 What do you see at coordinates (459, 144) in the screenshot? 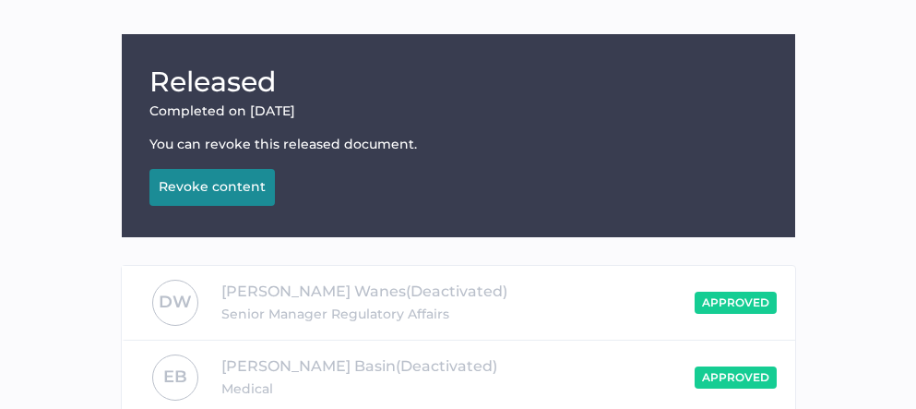
I see `div: You can revoke this released document.` at bounding box center [459, 144].